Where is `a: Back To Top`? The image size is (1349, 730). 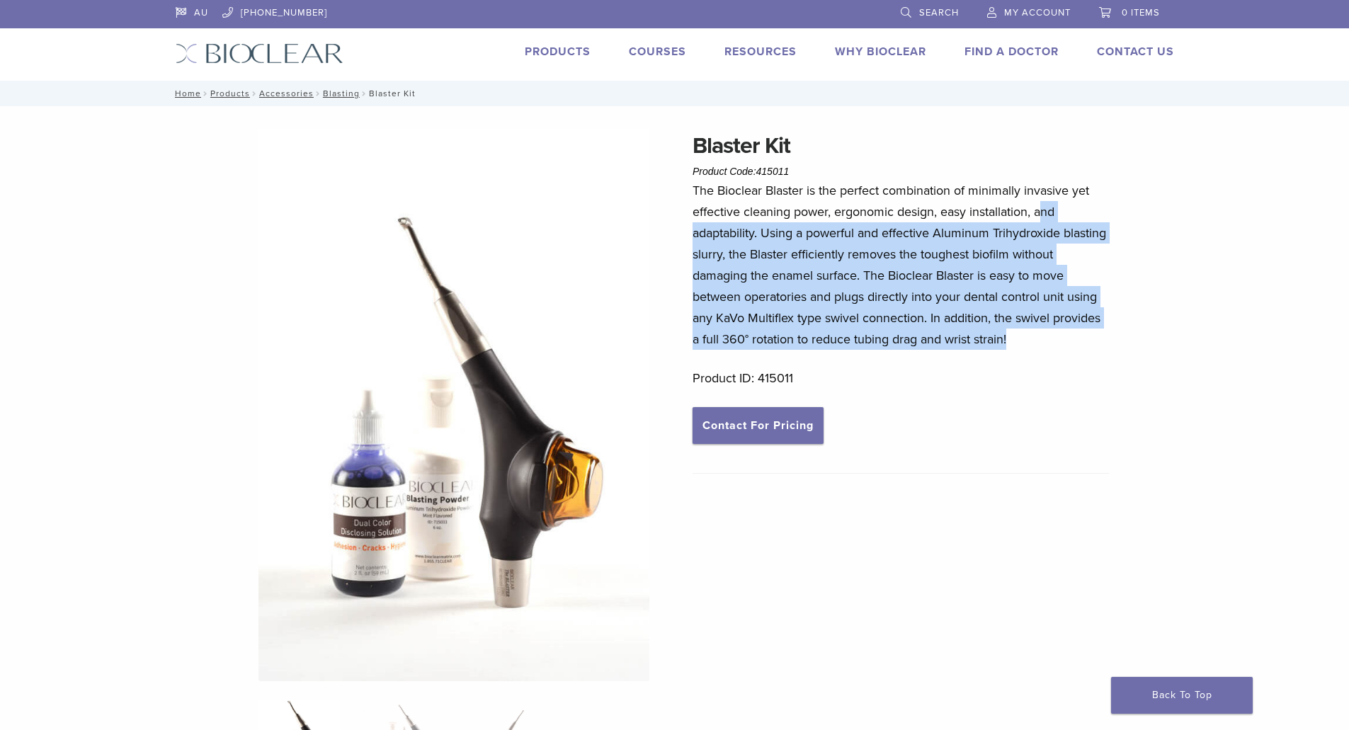
a: Back To Top is located at coordinates (1182, 696).